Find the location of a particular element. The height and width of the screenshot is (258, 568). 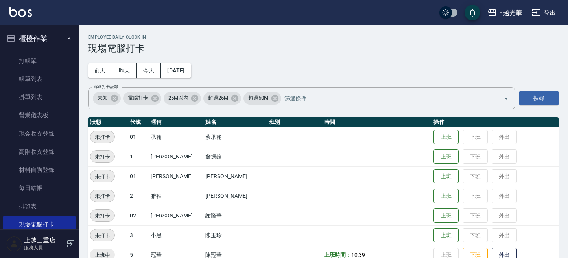

td: 承翰 is located at coordinates (176, 137).